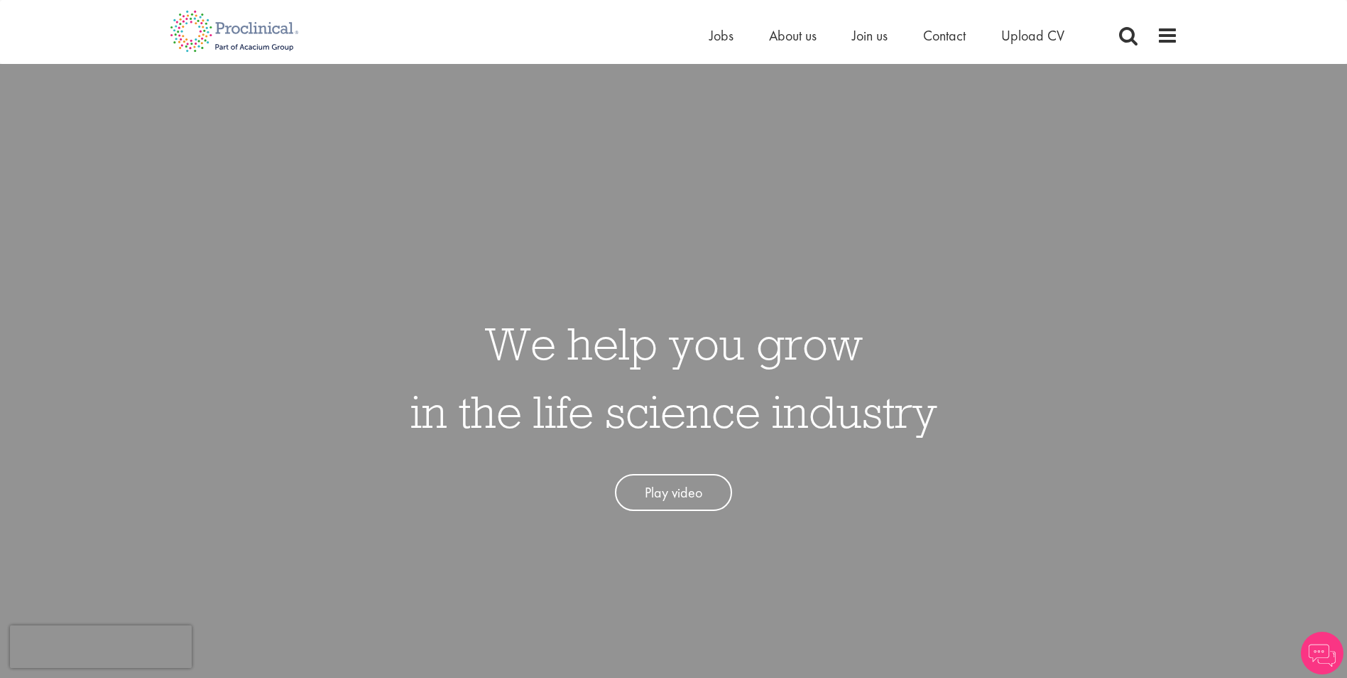 This screenshot has height=678, width=1347. I want to click on a: Jobs, so click(722, 36).